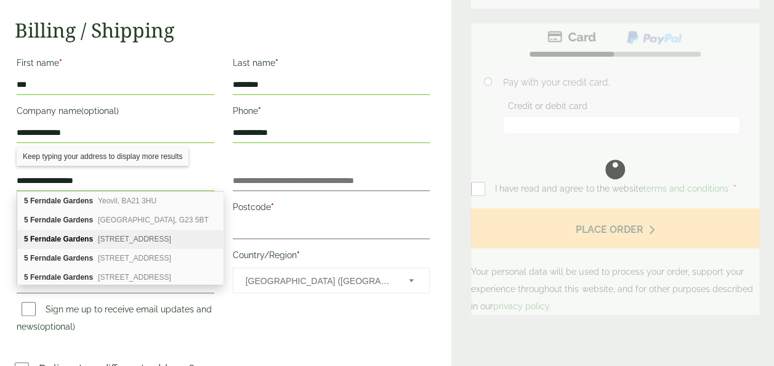  What do you see at coordinates (115, 113) in the screenshot?
I see `label: Company name` at bounding box center [115, 113].